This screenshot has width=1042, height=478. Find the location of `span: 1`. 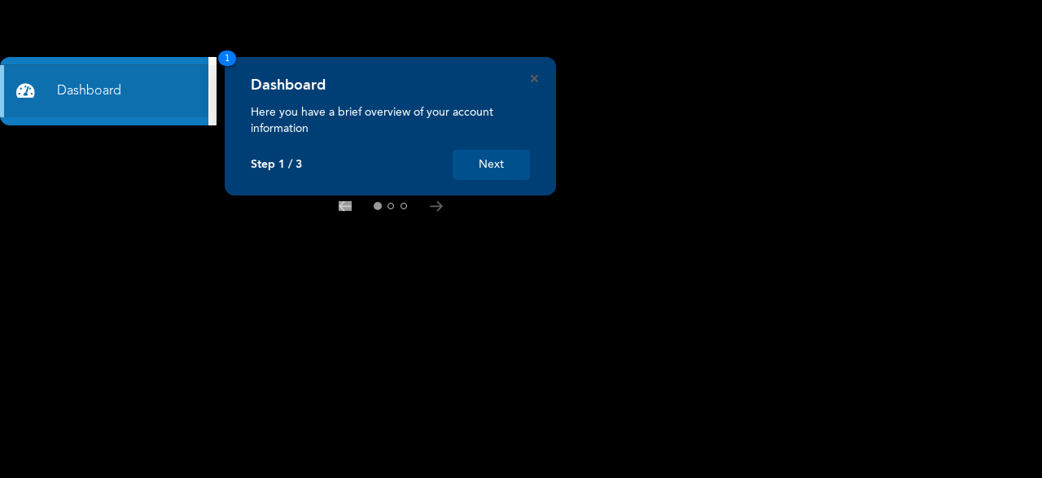

span: 1 is located at coordinates (227, 58).